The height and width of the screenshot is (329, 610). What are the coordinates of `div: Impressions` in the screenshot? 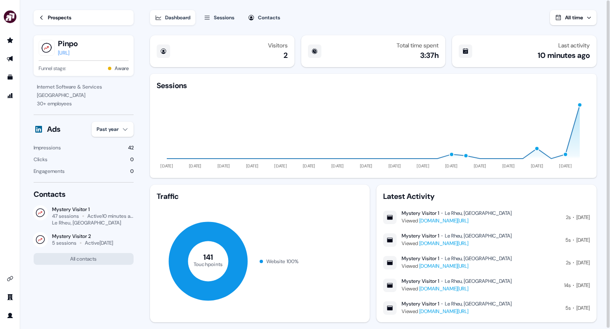 It's located at (47, 148).